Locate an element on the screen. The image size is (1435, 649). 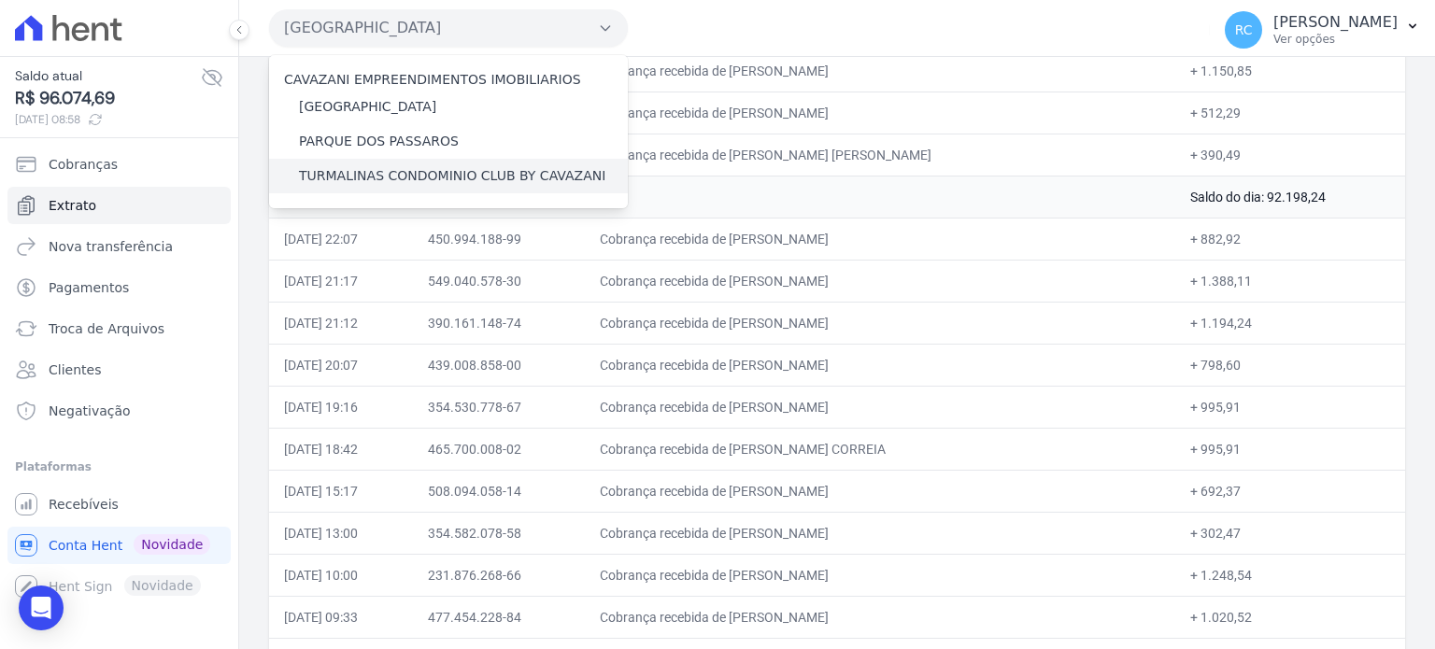
td: + 512,29 is located at coordinates (1290, 112).